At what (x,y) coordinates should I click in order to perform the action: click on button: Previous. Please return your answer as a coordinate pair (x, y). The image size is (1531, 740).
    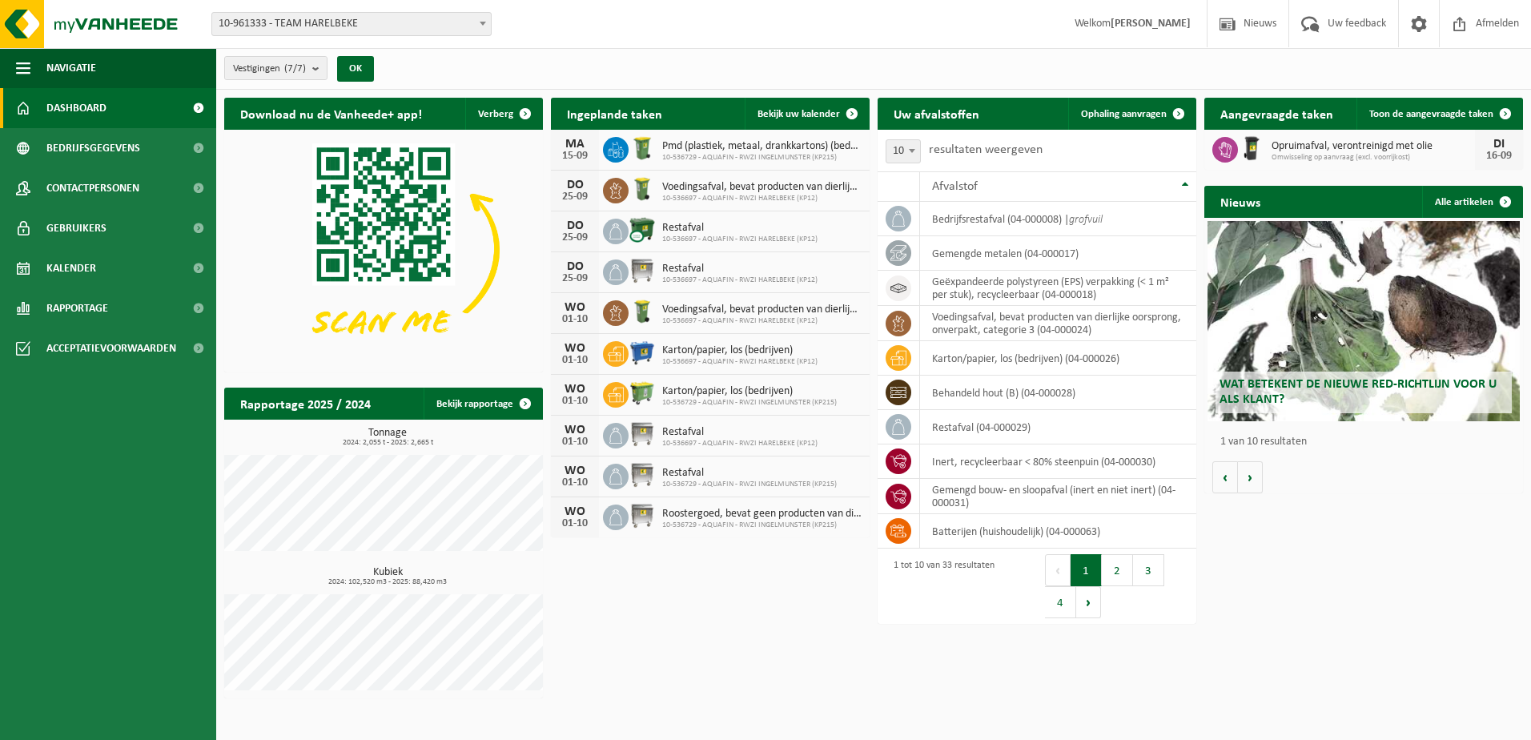
    Looking at the image, I should click on (1058, 570).